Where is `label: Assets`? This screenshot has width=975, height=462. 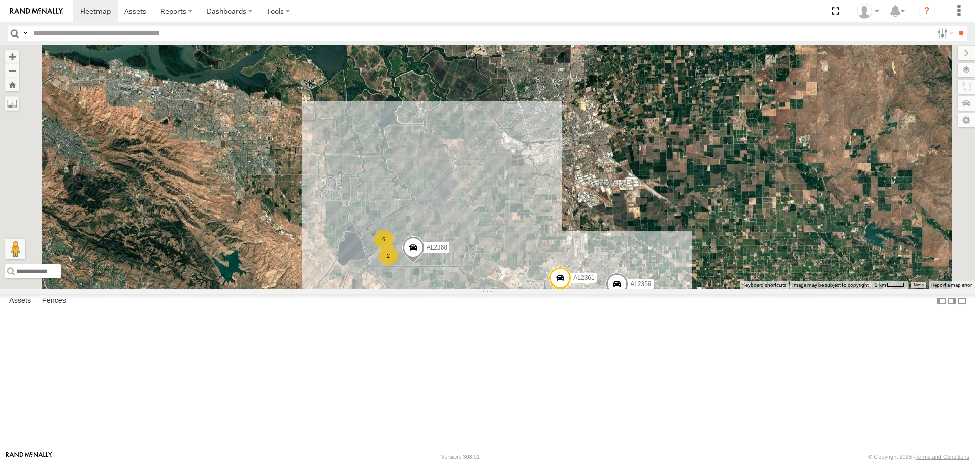 label: Assets is located at coordinates (20, 302).